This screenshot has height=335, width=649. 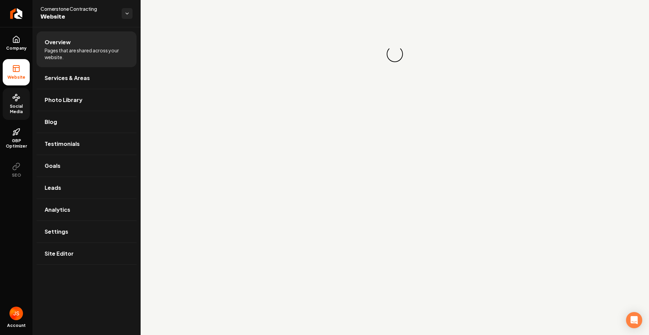 What do you see at coordinates (86, 210) in the screenshot?
I see `a: Analytics` at bounding box center [86, 210].